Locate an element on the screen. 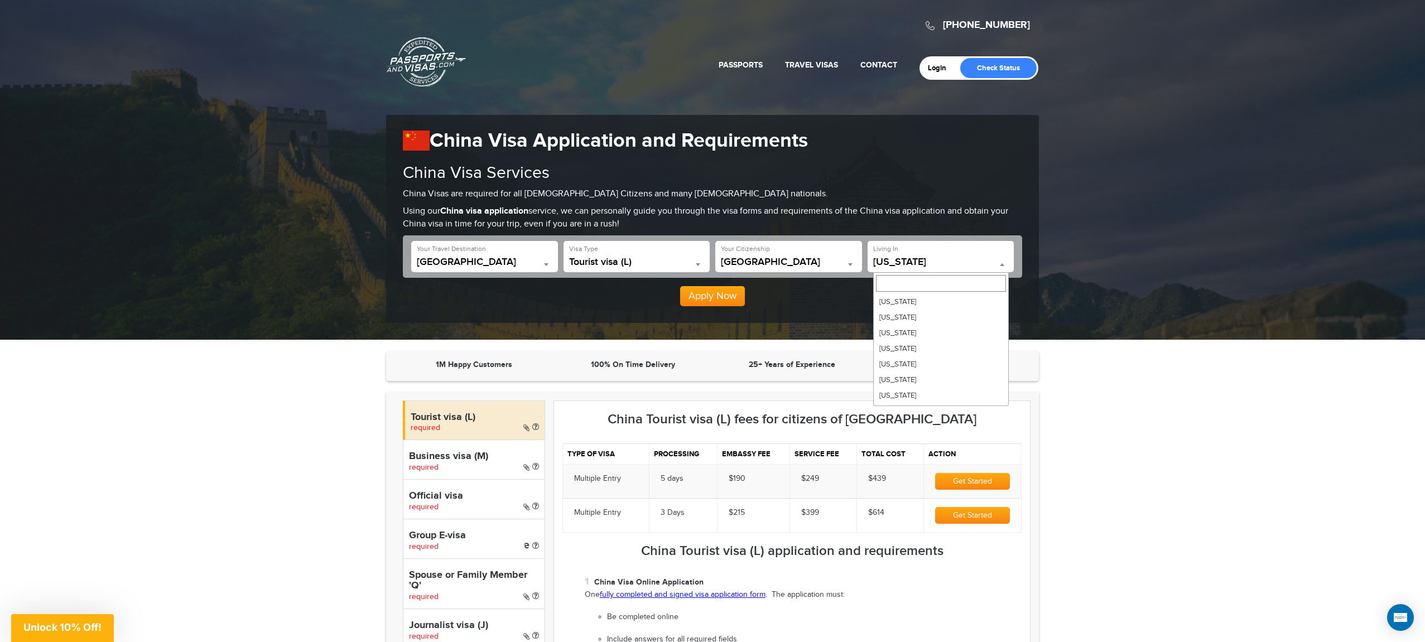  th: Processing is located at coordinates (684, 454).